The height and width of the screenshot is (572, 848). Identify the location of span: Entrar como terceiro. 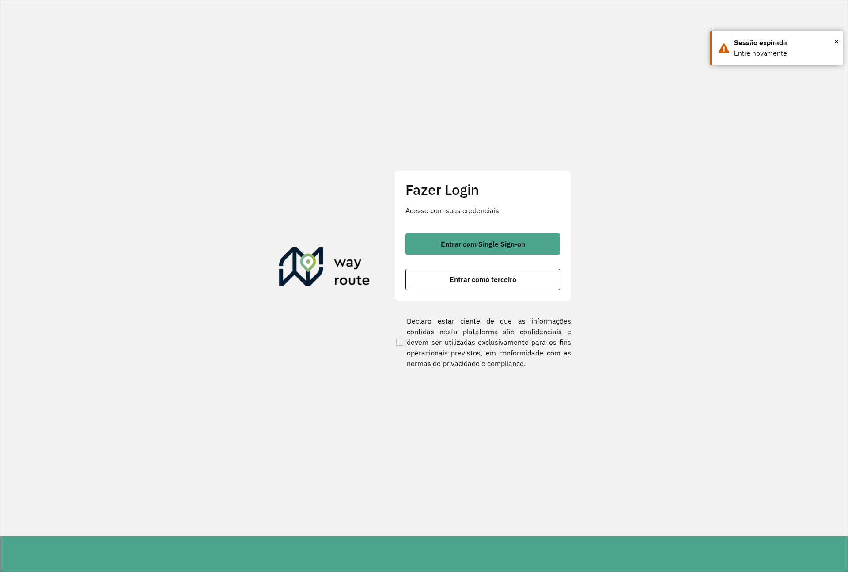
(483, 279).